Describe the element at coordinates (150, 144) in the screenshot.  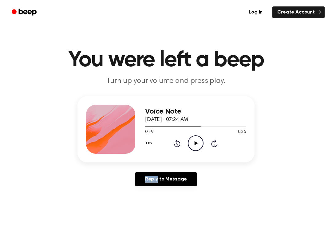
I see `button: 1.0x` at that location.